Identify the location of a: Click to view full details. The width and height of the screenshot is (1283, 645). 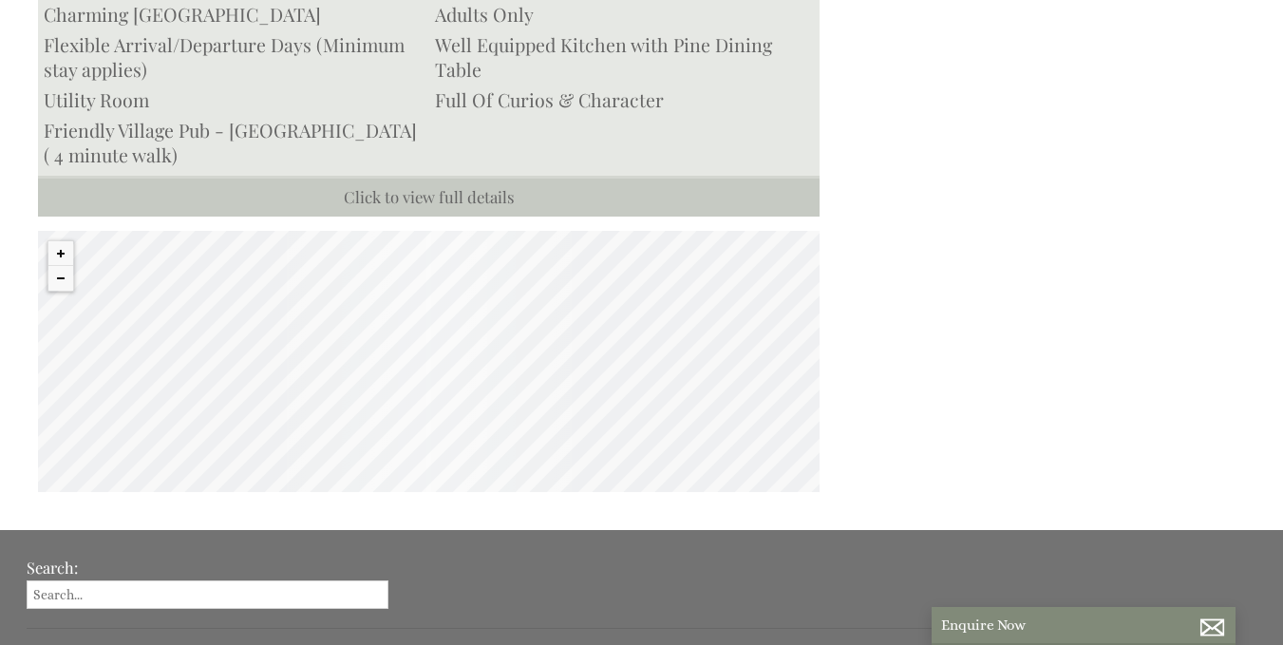
(428, 196).